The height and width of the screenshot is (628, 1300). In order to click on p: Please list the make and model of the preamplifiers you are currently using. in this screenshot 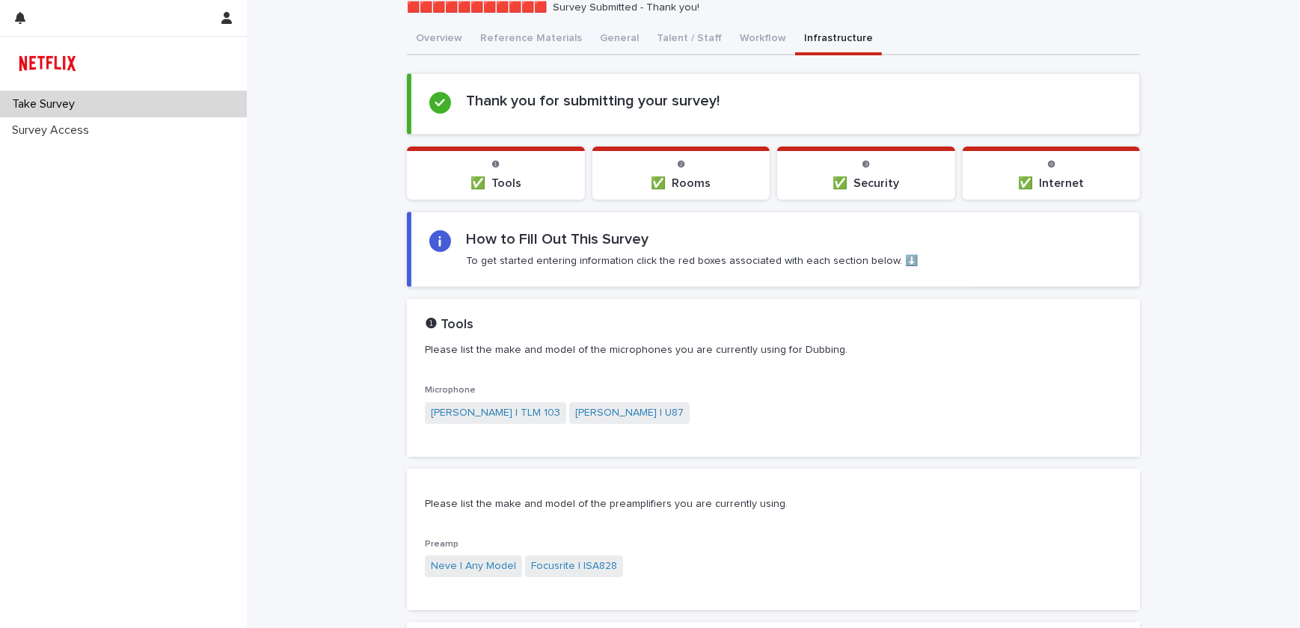, I will do `click(770, 504)`.